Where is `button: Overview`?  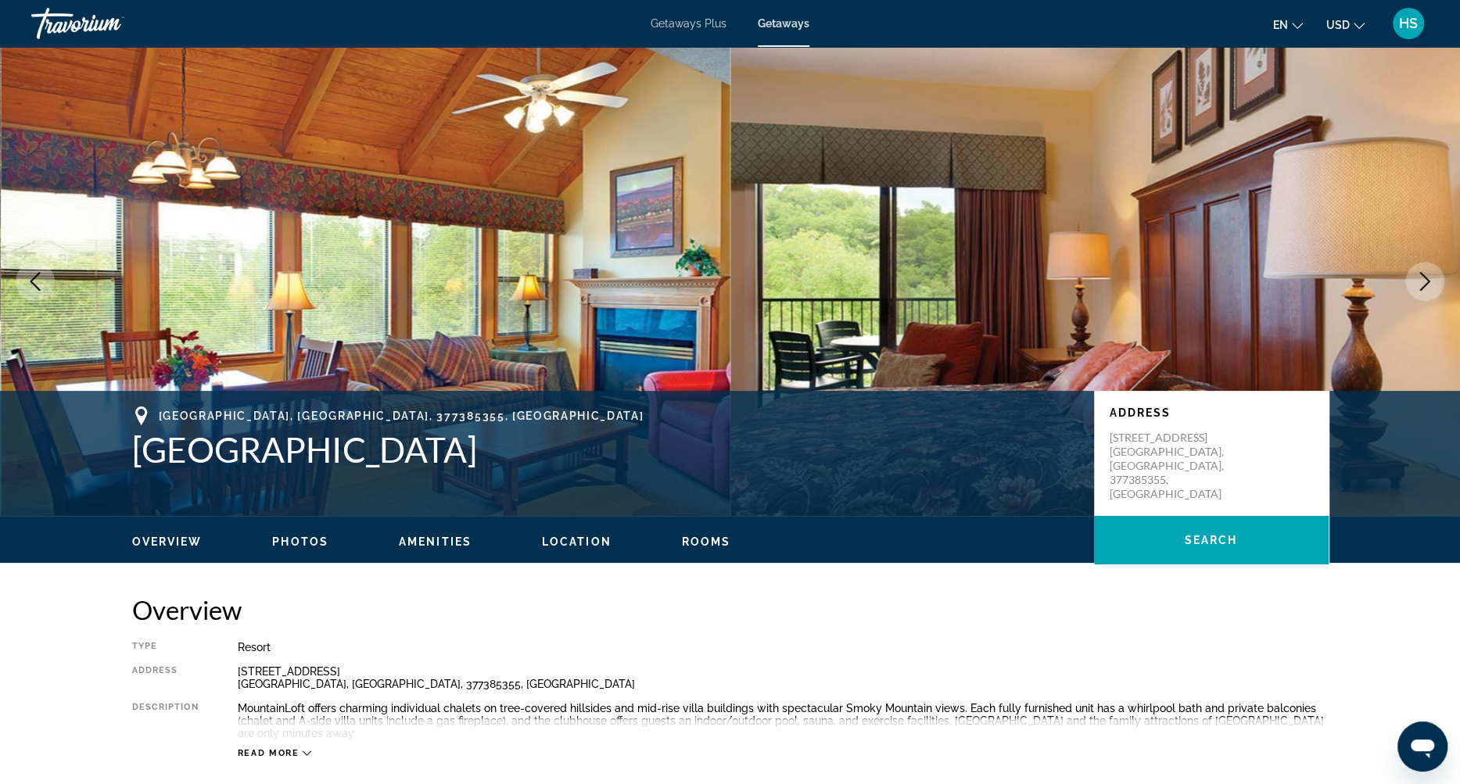 button: Overview is located at coordinates (167, 542).